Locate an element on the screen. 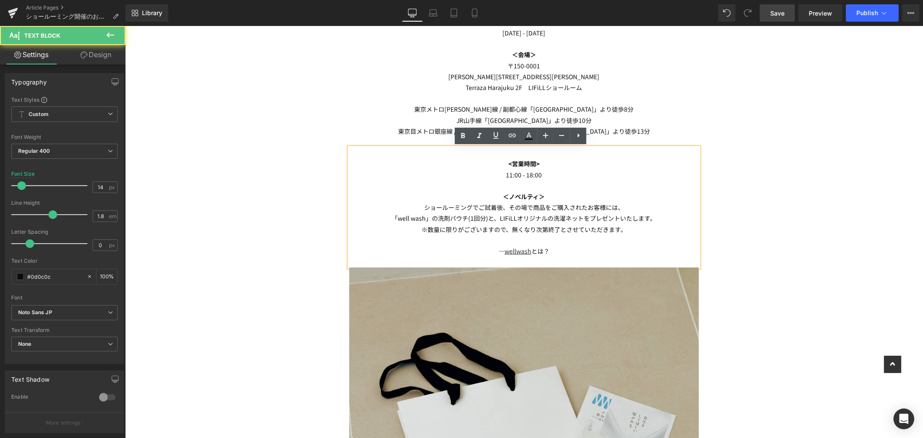 This screenshot has height=438, width=923. span: Library is located at coordinates (152, 13).